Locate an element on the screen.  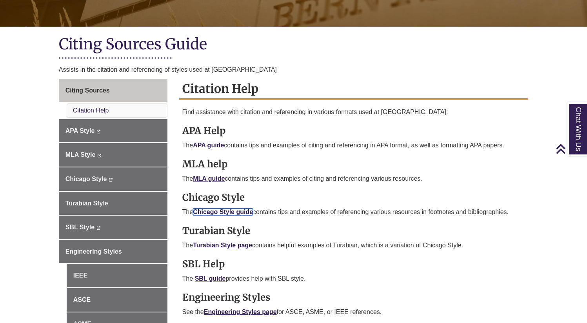
strong: APA Help is located at coordinates (204, 131).